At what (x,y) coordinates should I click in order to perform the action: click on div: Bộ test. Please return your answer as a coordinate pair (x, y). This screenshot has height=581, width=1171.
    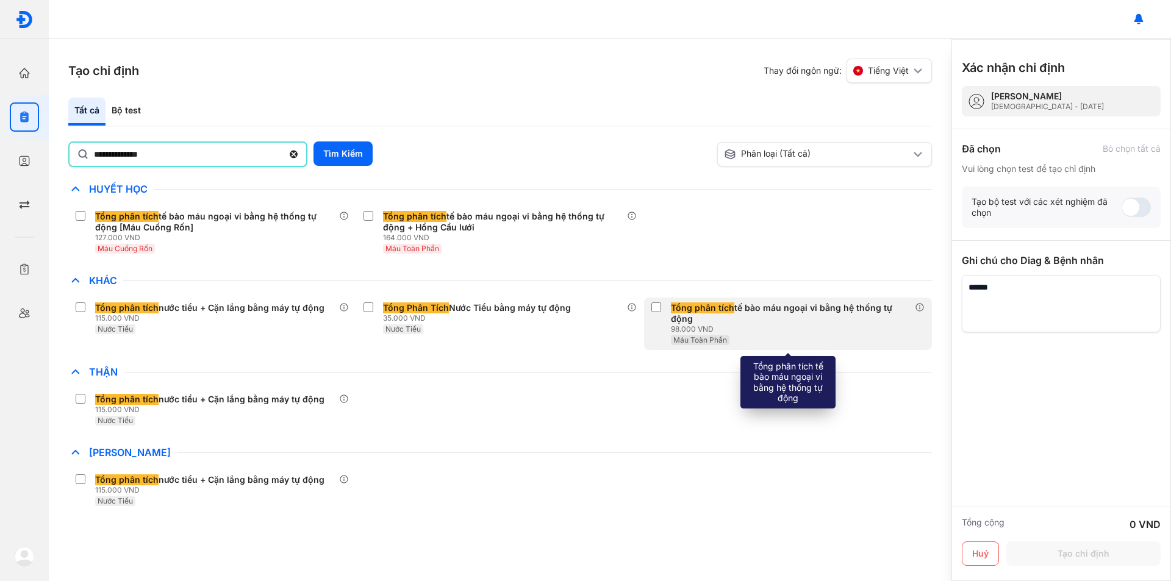
    Looking at the image, I should click on (126, 112).